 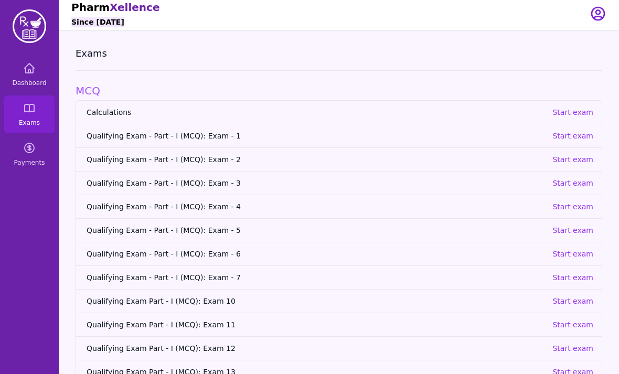 I want to click on span: Qualifying Exam - Part - I (MCQ): Exam - 5, so click(x=315, y=231).